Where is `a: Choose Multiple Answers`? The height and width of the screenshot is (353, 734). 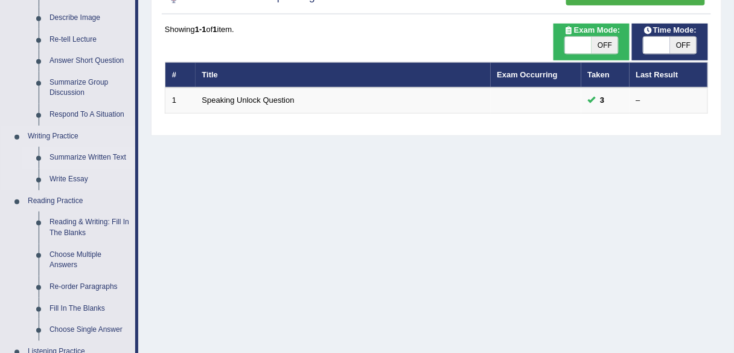 a: Choose Multiple Answers is located at coordinates (89, 260).